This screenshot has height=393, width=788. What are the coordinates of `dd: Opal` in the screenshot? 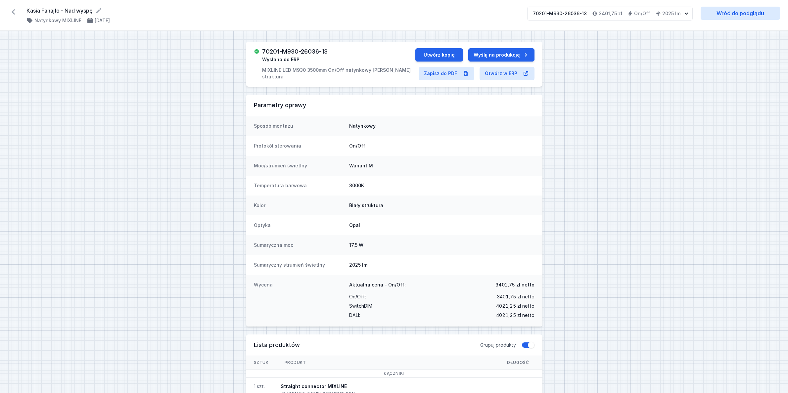 It's located at (442, 225).